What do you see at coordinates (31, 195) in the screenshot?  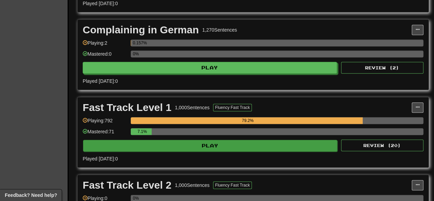 I see `span: Open feedback widget` at bounding box center [31, 195].